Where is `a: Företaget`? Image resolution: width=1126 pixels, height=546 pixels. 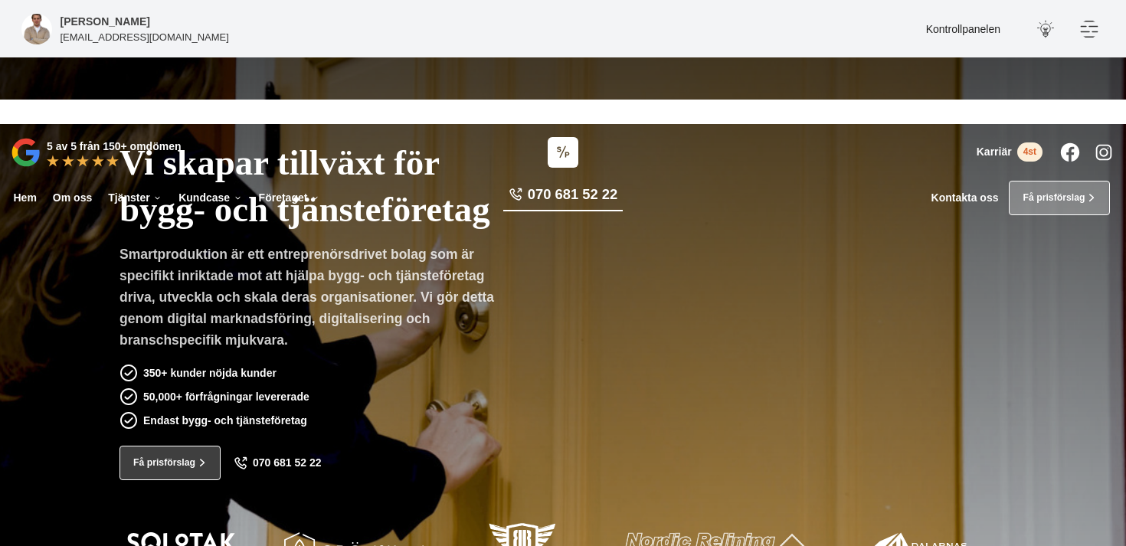 a: Företaget is located at coordinates (289, 198).